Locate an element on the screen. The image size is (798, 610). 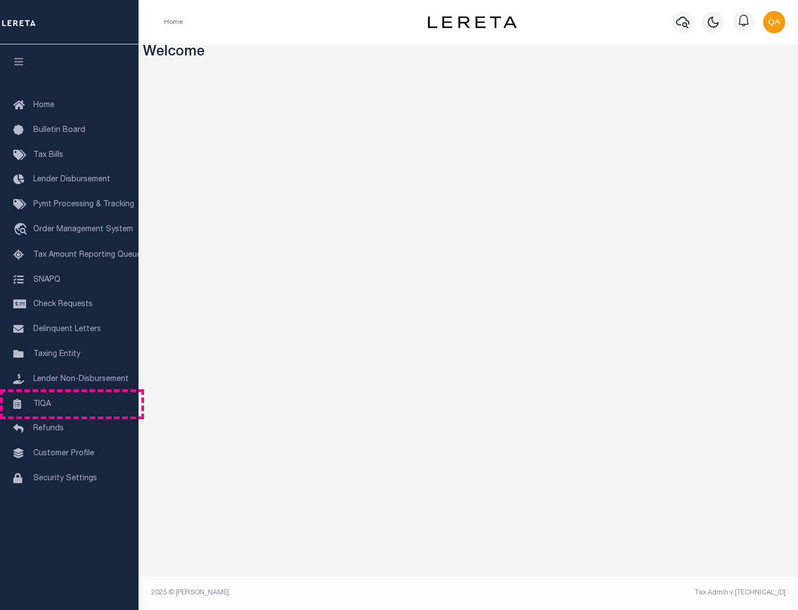
span: Customer Profile is located at coordinates (64, 454).